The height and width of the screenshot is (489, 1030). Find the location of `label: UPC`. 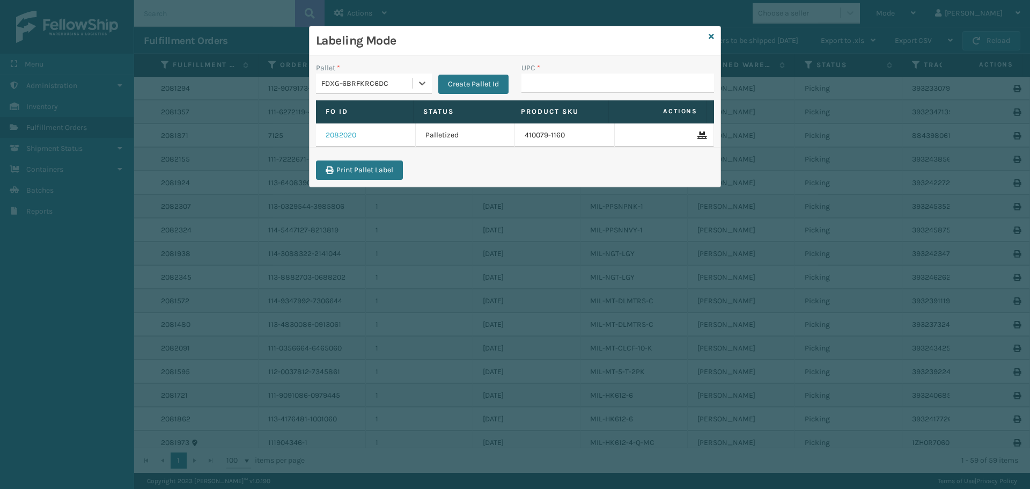

label: UPC is located at coordinates (531, 68).